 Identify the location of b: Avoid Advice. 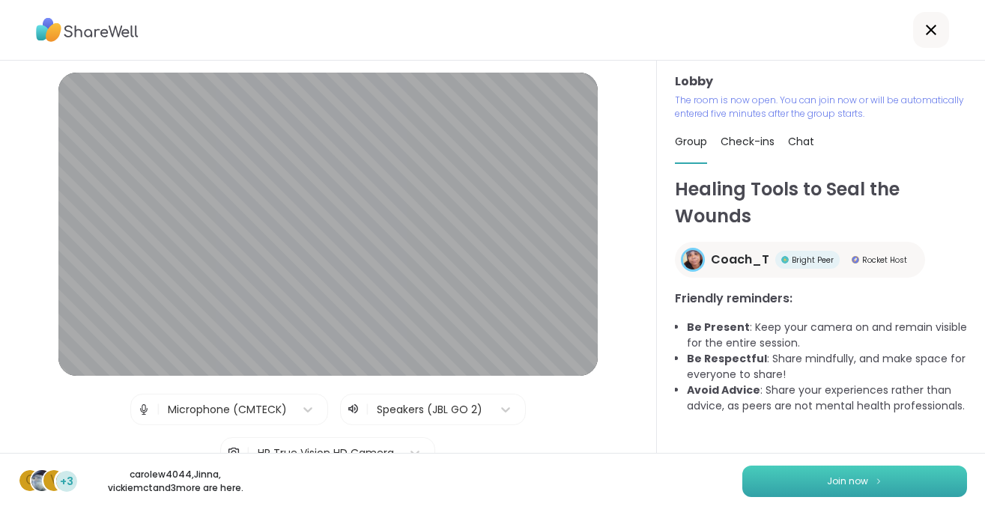
(724, 390).